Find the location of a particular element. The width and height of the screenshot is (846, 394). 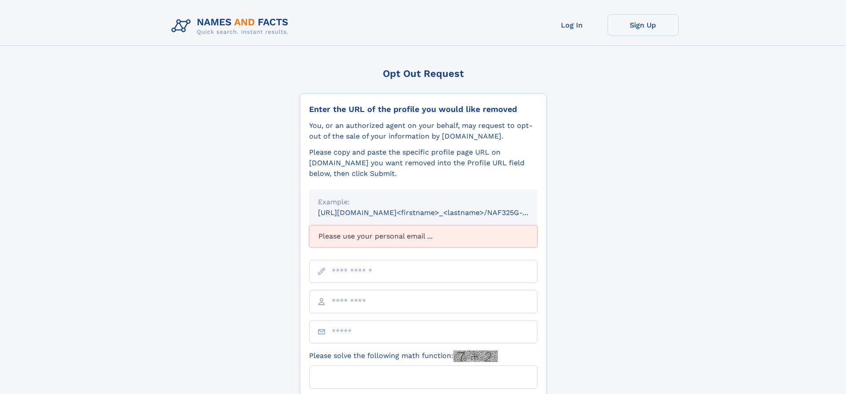

div: Opt Out Request is located at coordinates (423, 73).